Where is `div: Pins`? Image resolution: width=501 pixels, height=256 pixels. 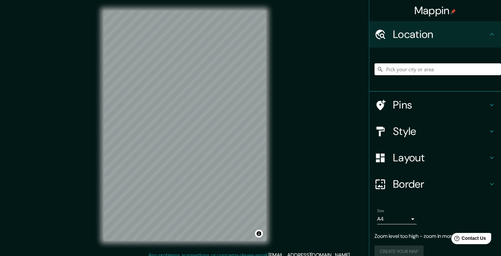
div: Pins is located at coordinates (435, 105).